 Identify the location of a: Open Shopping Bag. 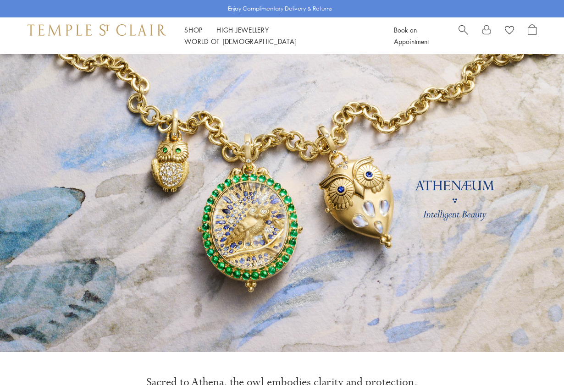
(532, 36).